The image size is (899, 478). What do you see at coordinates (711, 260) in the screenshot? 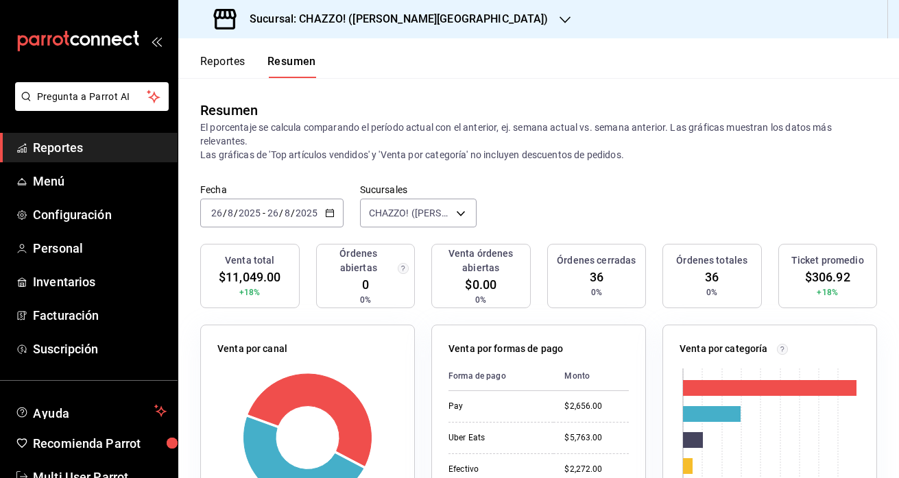
I see `h3: Órdenes totales` at bounding box center [711, 260].